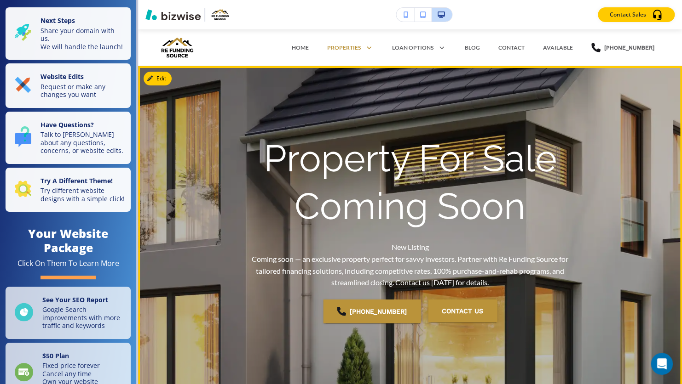 This screenshot has width=682, height=384. I want to click on p: BLOG, so click(472, 48).